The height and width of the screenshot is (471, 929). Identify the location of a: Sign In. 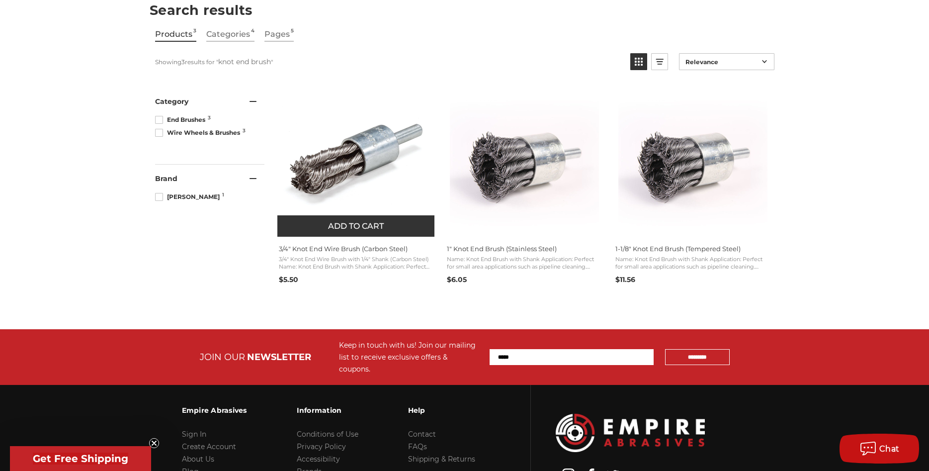
(194, 434).